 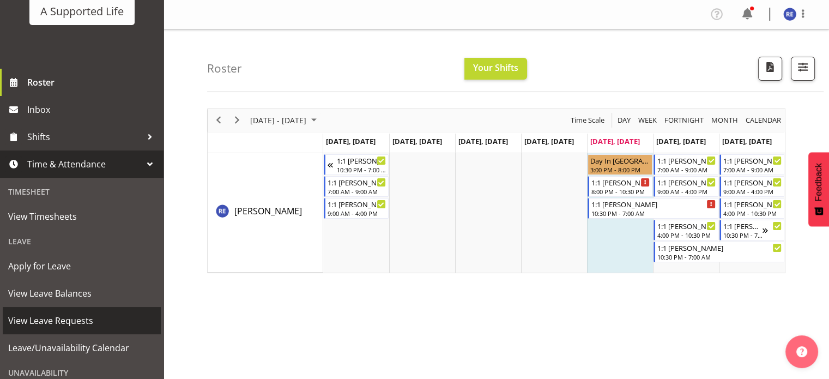 I want to click on button: Feedback - Show survey, so click(x=819, y=189).